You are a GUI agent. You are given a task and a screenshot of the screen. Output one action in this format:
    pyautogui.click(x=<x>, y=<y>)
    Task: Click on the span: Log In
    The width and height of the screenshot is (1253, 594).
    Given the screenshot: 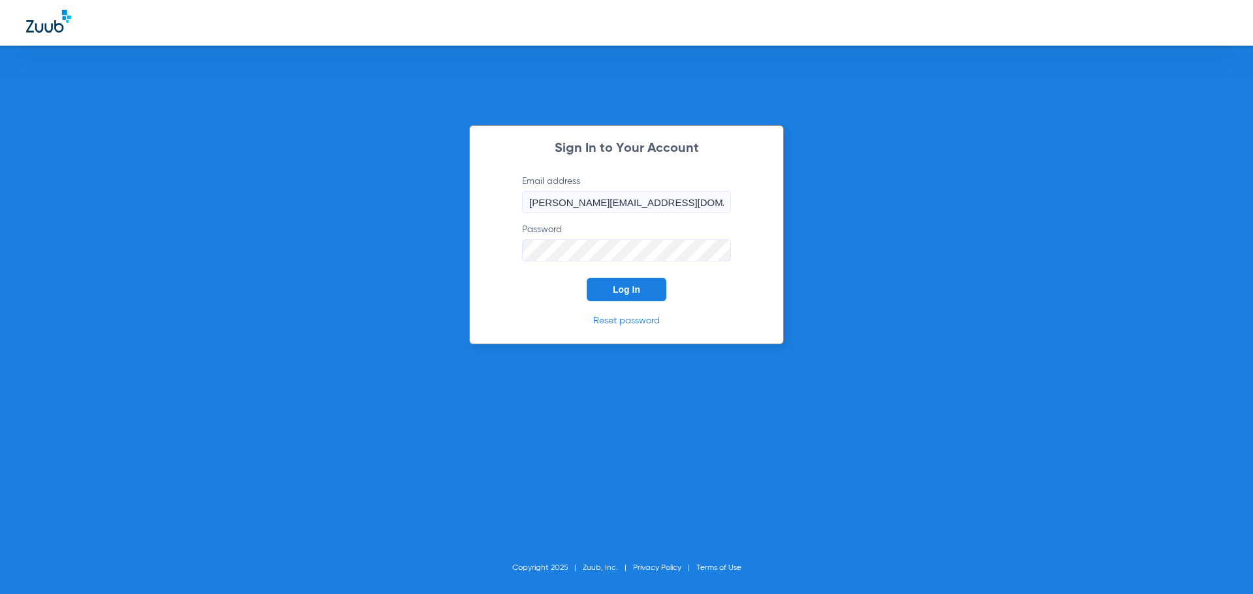 What is the action you would take?
    pyautogui.click(x=626, y=290)
    